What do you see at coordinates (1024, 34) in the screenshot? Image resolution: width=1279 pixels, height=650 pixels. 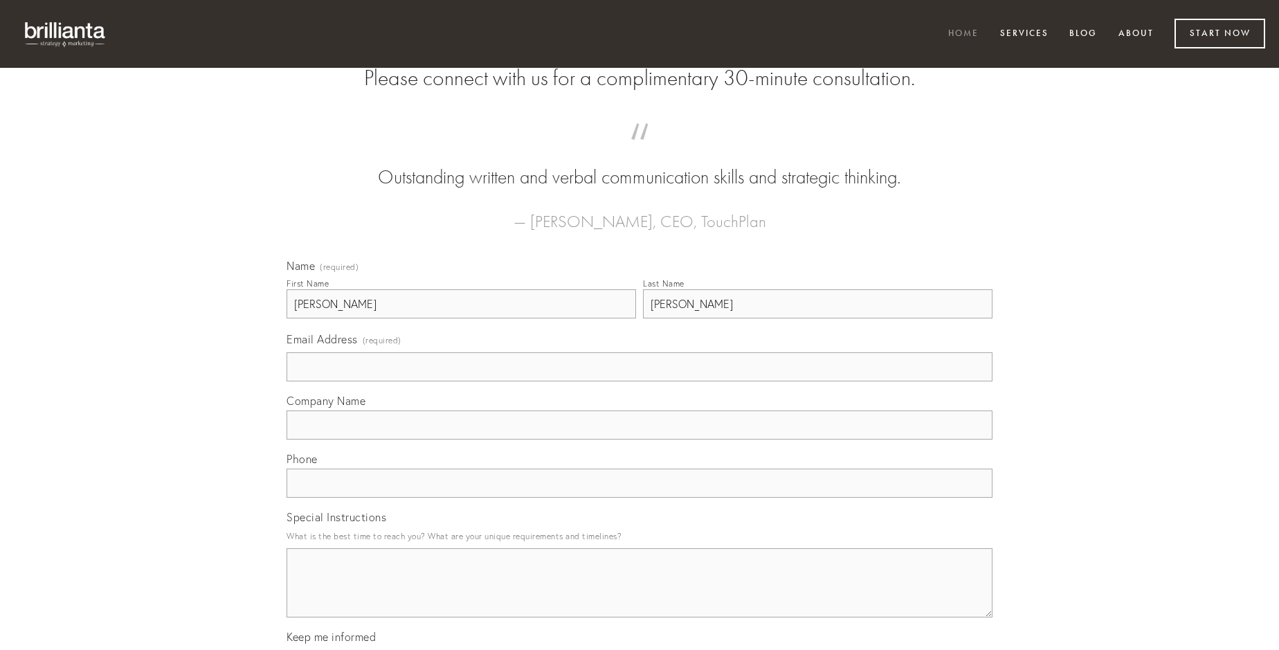 I see `a: Services` at bounding box center [1024, 34].